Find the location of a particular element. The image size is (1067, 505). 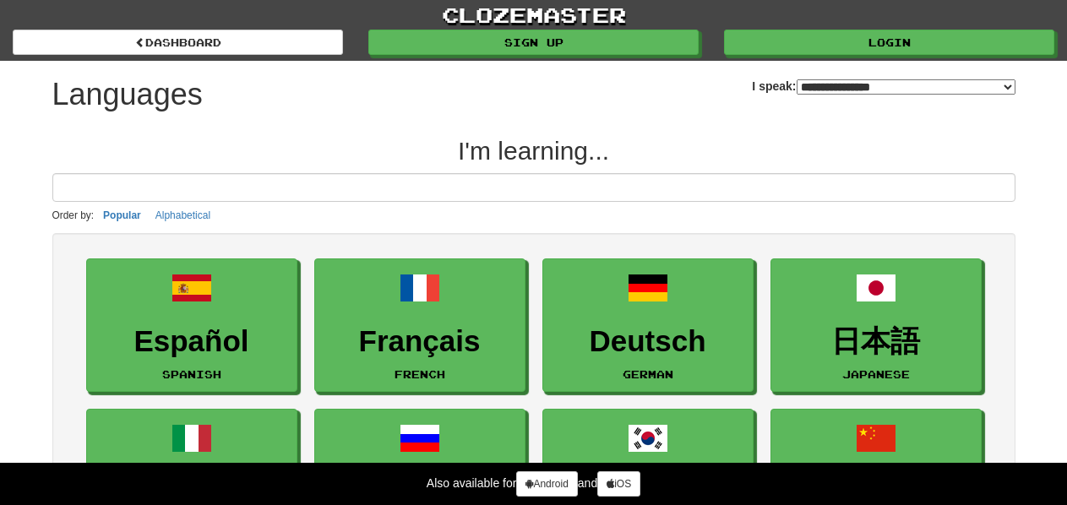

a: Android is located at coordinates (547, 484).